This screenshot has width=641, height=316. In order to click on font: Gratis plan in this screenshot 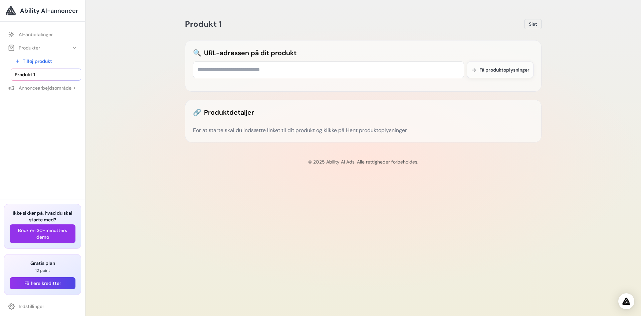, I will do `click(43, 263)`.